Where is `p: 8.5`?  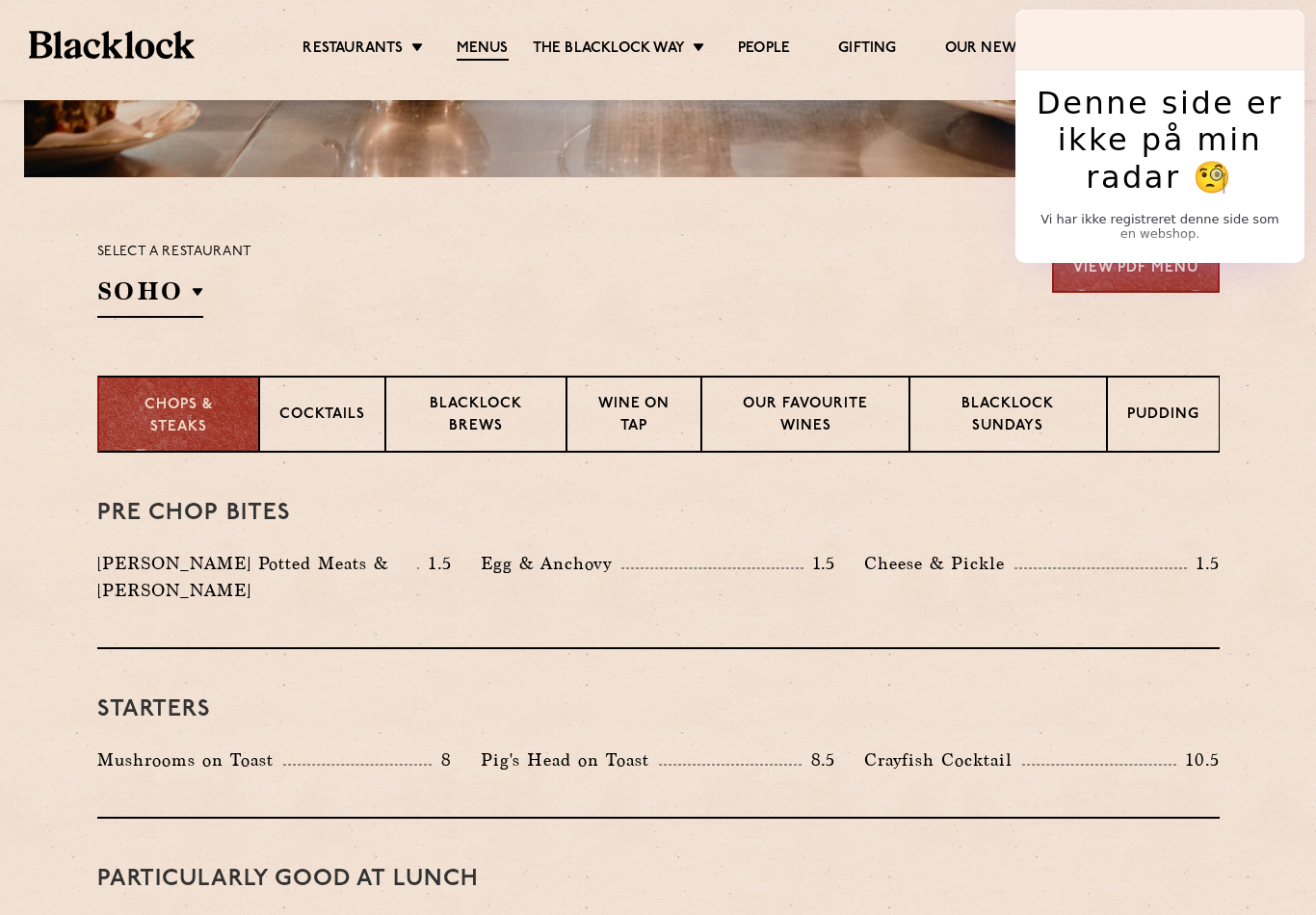 p: 8.5 is located at coordinates (819, 760).